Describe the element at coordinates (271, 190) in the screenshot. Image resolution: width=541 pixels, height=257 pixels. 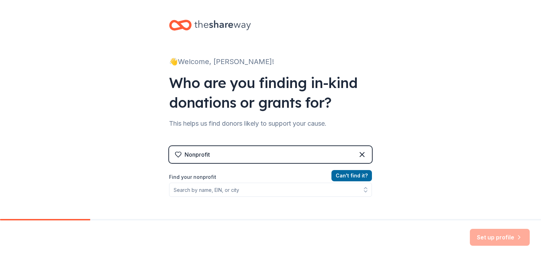
I see `input: Search by name, EIN, or city` at that location.